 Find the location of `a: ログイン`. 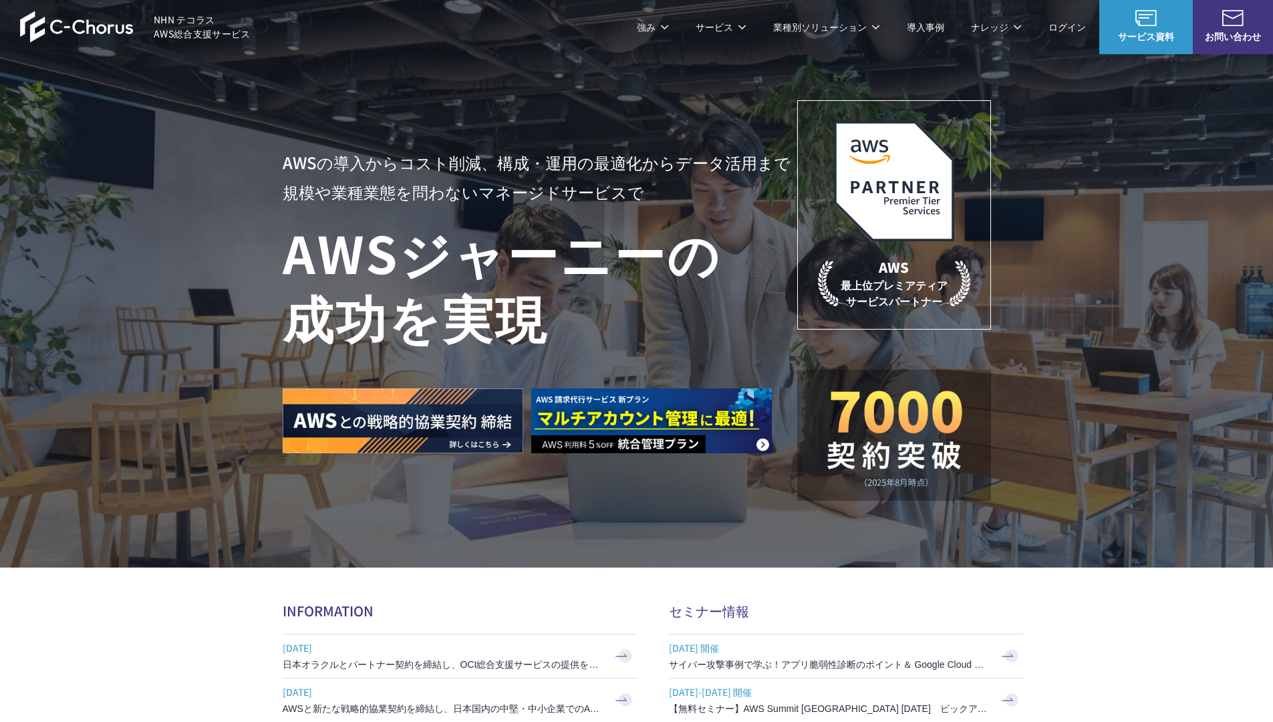

a: ログイン is located at coordinates (1067, 27).